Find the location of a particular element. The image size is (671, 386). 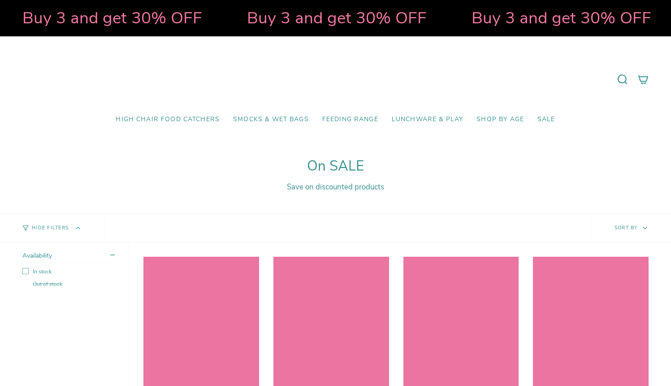

div: Lunchware & Play is located at coordinates (427, 119).